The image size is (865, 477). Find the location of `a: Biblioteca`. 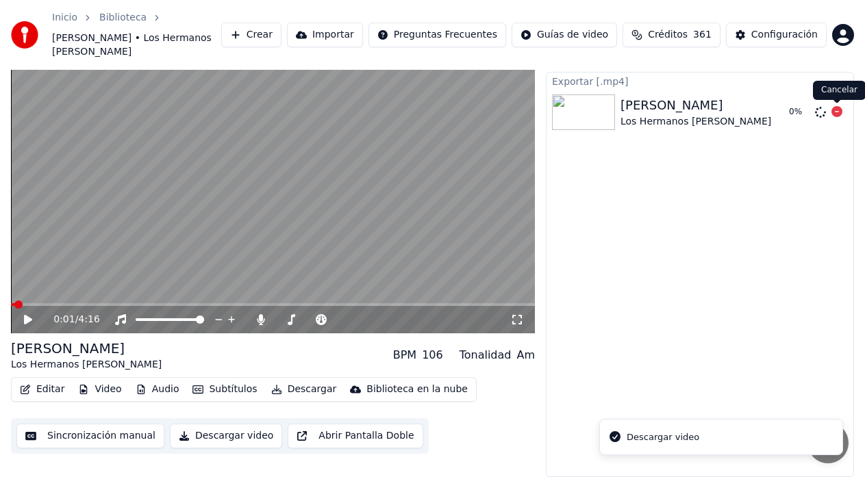

a: Biblioteca is located at coordinates (123, 18).